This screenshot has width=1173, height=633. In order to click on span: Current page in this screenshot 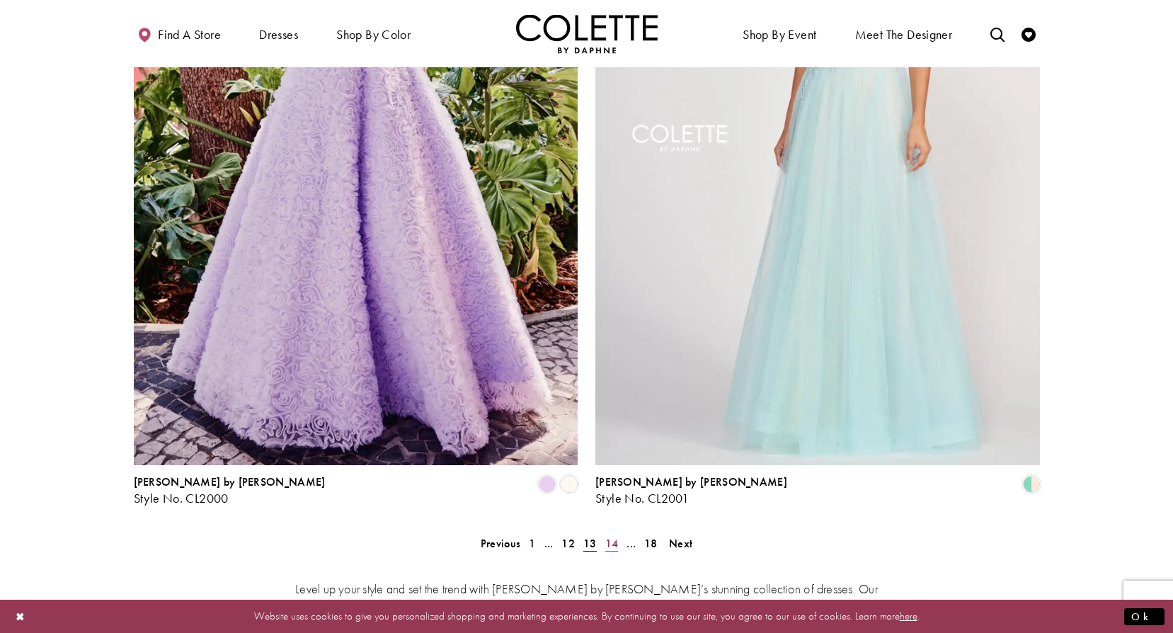, I will do `click(590, 543)`.